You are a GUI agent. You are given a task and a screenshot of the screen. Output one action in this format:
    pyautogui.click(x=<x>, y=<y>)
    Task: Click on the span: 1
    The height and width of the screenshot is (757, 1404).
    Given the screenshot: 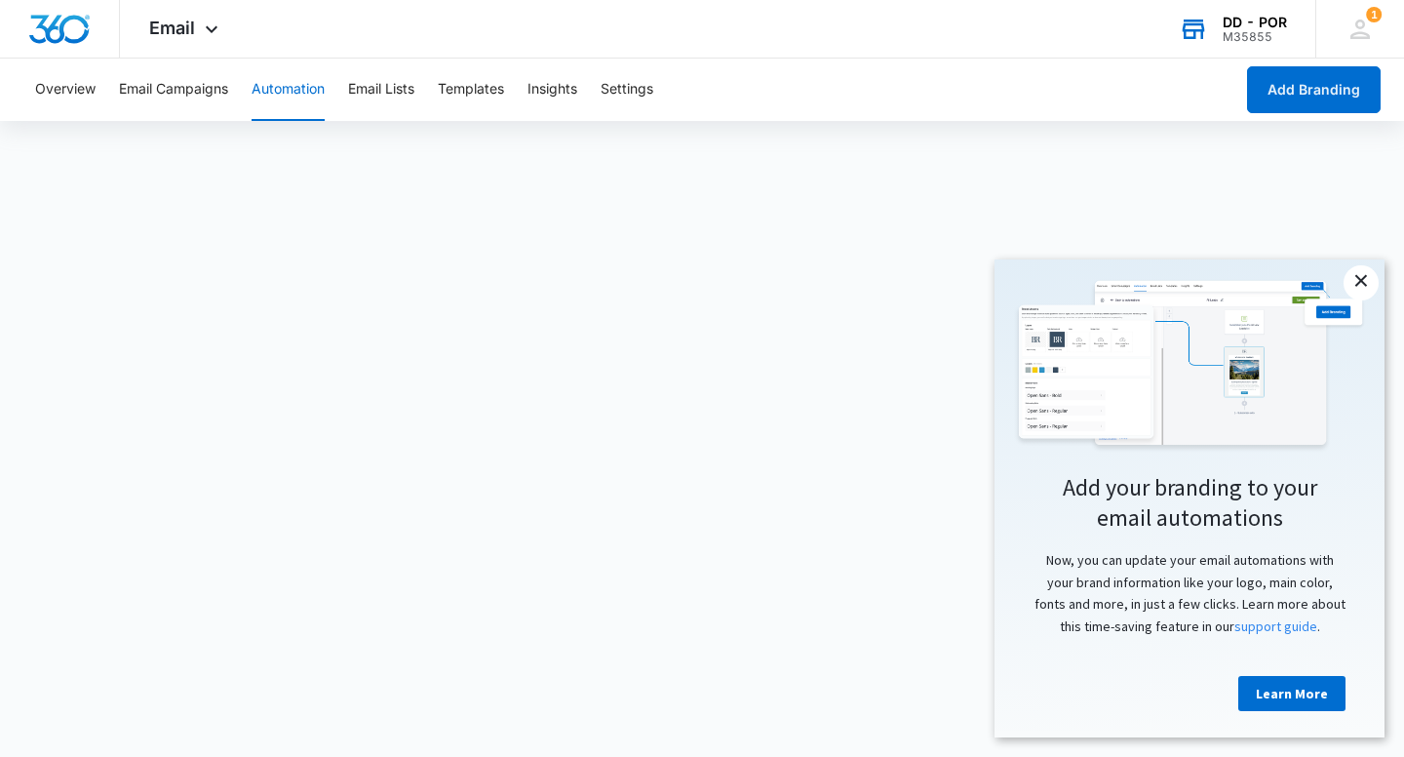 What is the action you would take?
    pyautogui.click(x=1374, y=15)
    